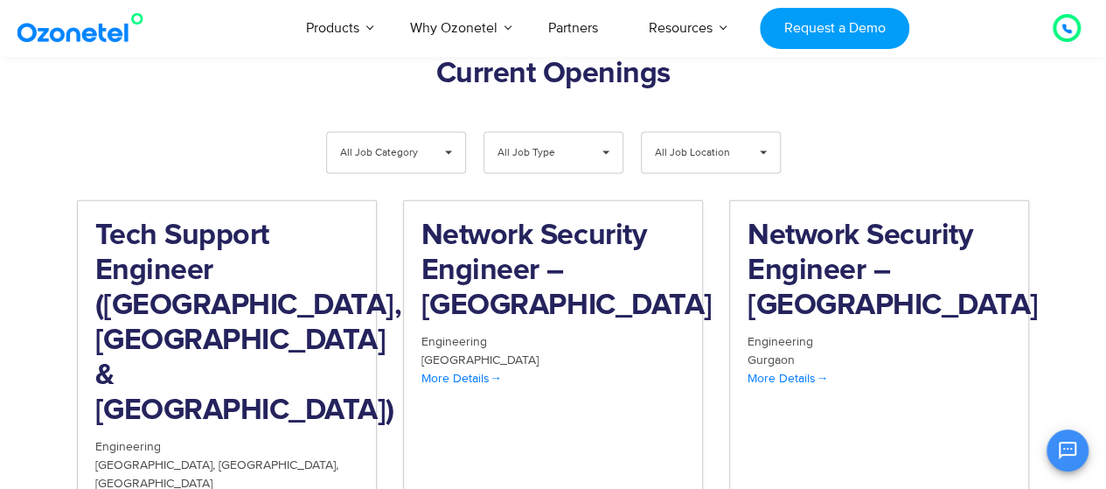 This screenshot has height=489, width=1106. What do you see at coordinates (553, 74) in the screenshot?
I see `h2: Current Openings` at bounding box center [553, 74].